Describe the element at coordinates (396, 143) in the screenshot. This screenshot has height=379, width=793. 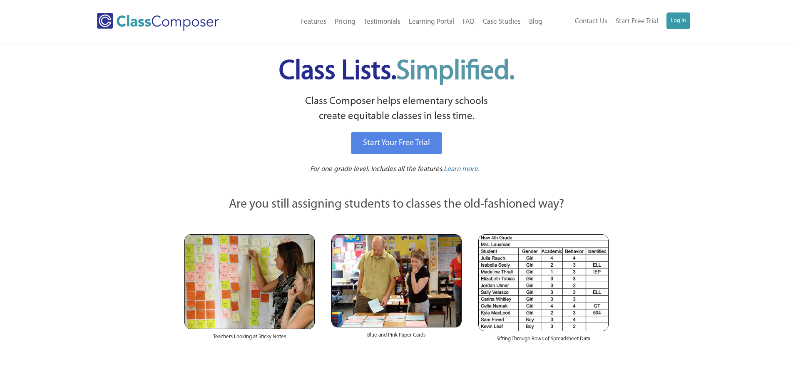
I see `span: Start Your Free Trial` at that location.